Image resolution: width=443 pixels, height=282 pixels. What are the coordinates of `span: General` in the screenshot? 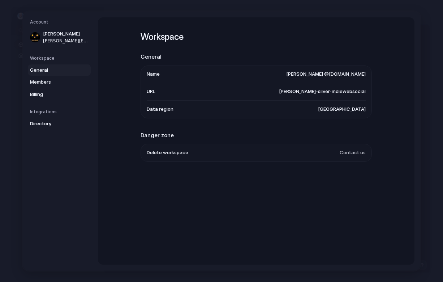 It's located at (53, 70).